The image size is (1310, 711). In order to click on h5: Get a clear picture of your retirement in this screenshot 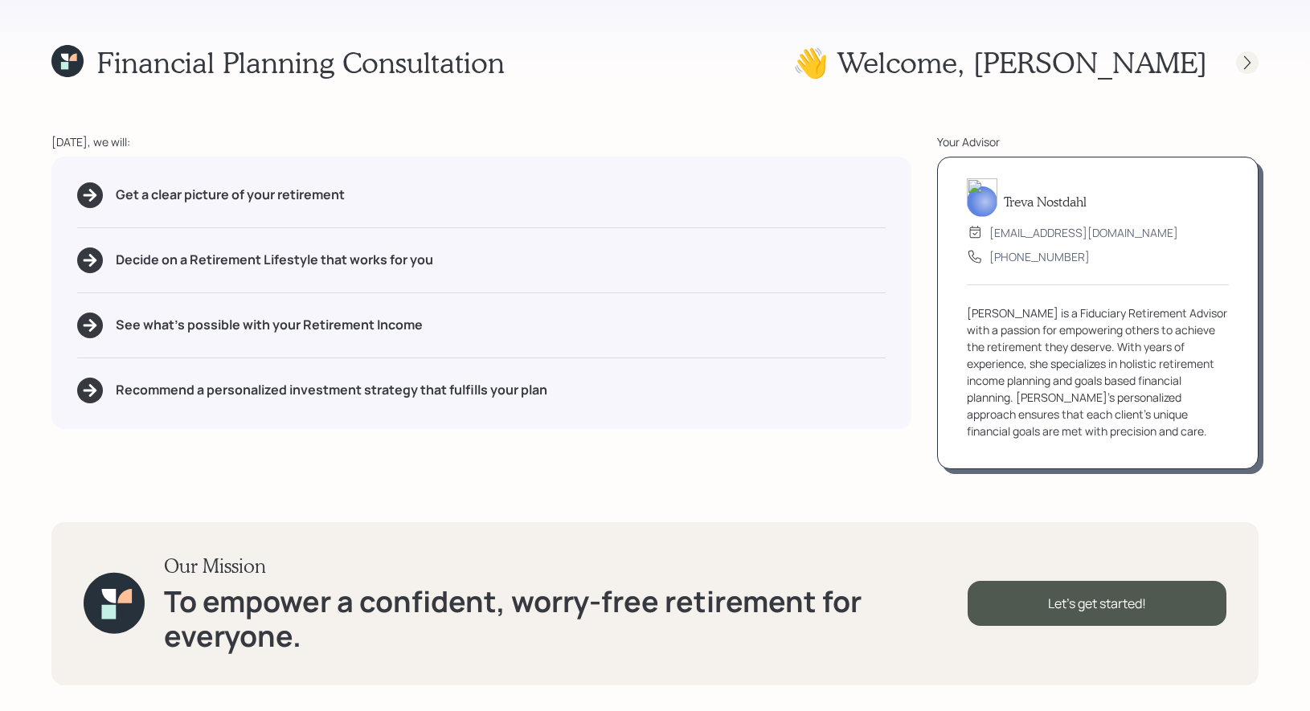, I will do `click(230, 194)`.